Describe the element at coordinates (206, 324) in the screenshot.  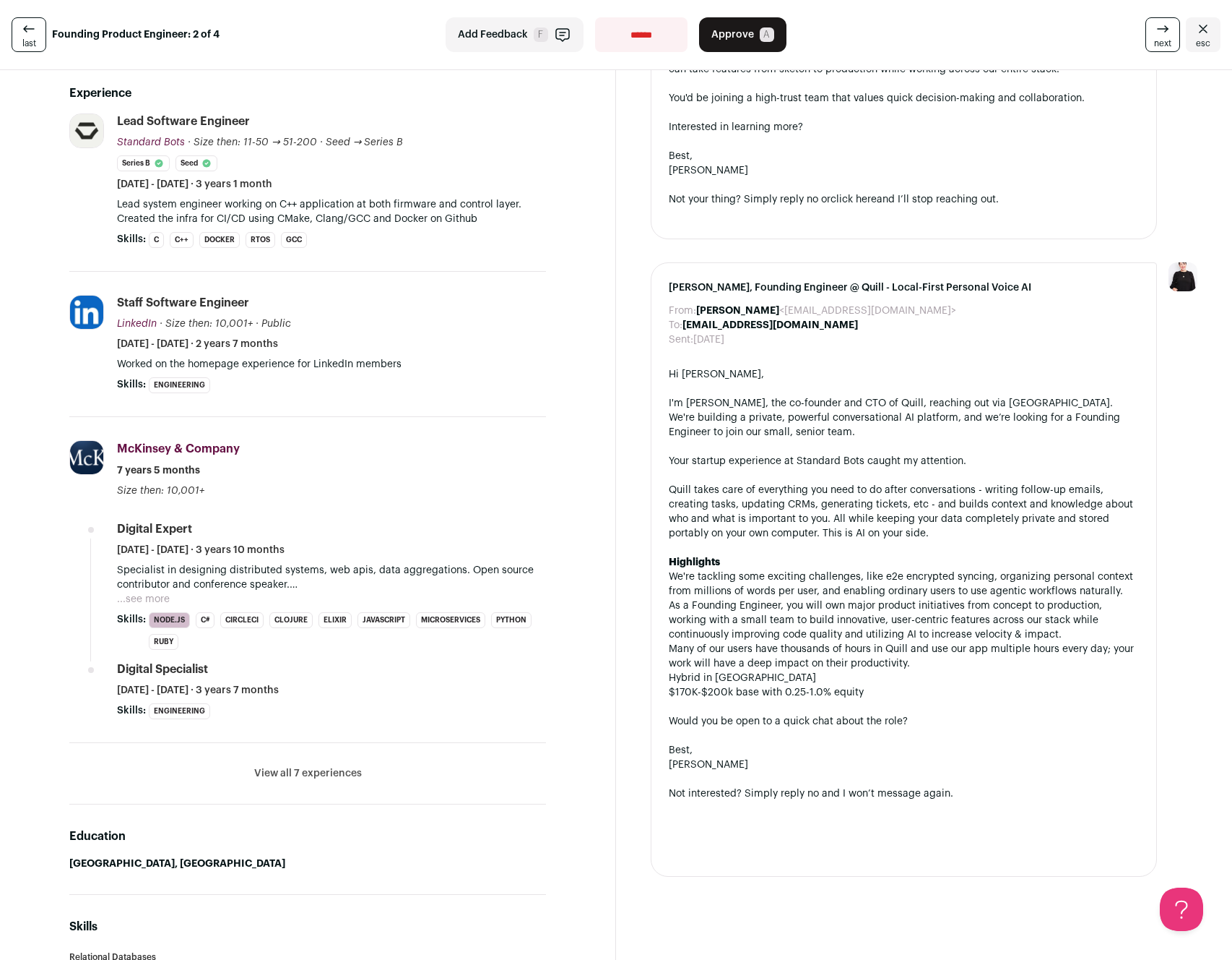
I see `span: · Size then: 10,001+` at that location.